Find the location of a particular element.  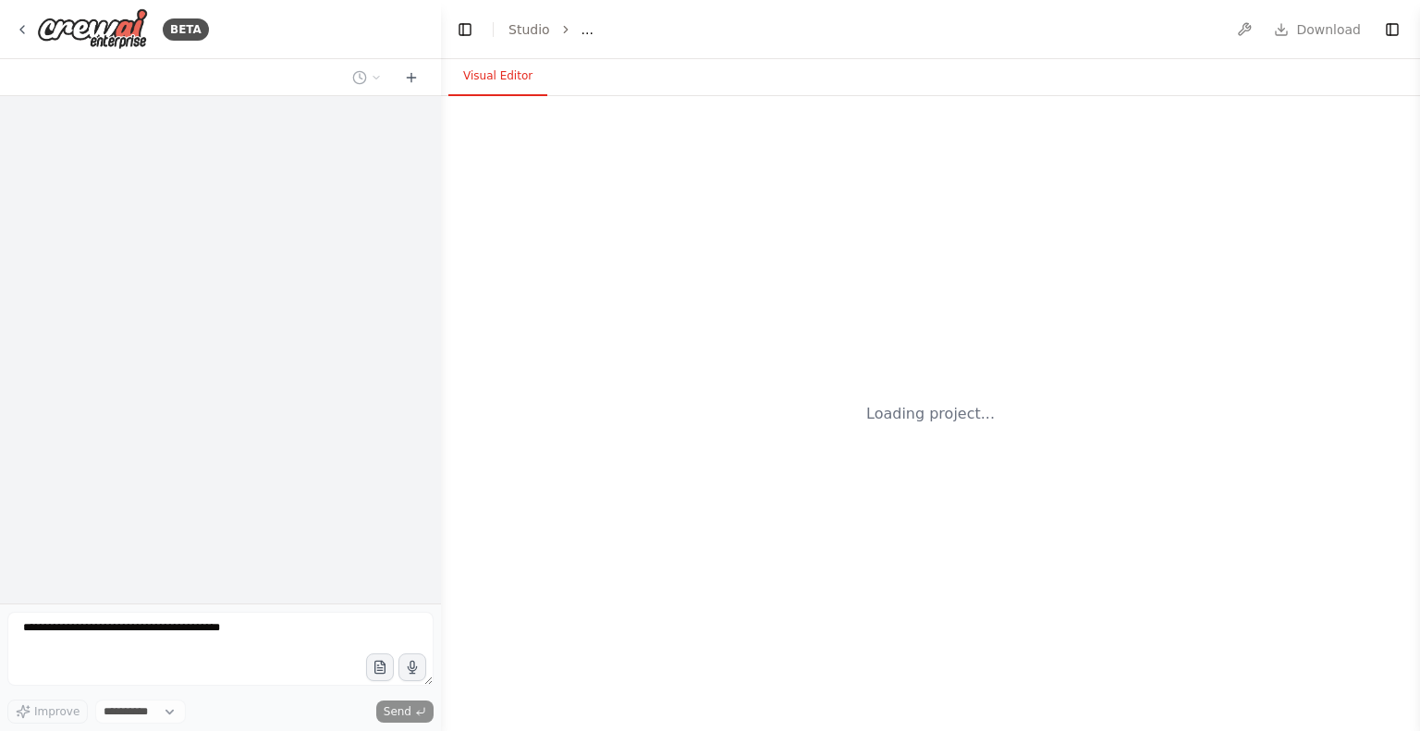

a: Studio is located at coordinates (529, 30).